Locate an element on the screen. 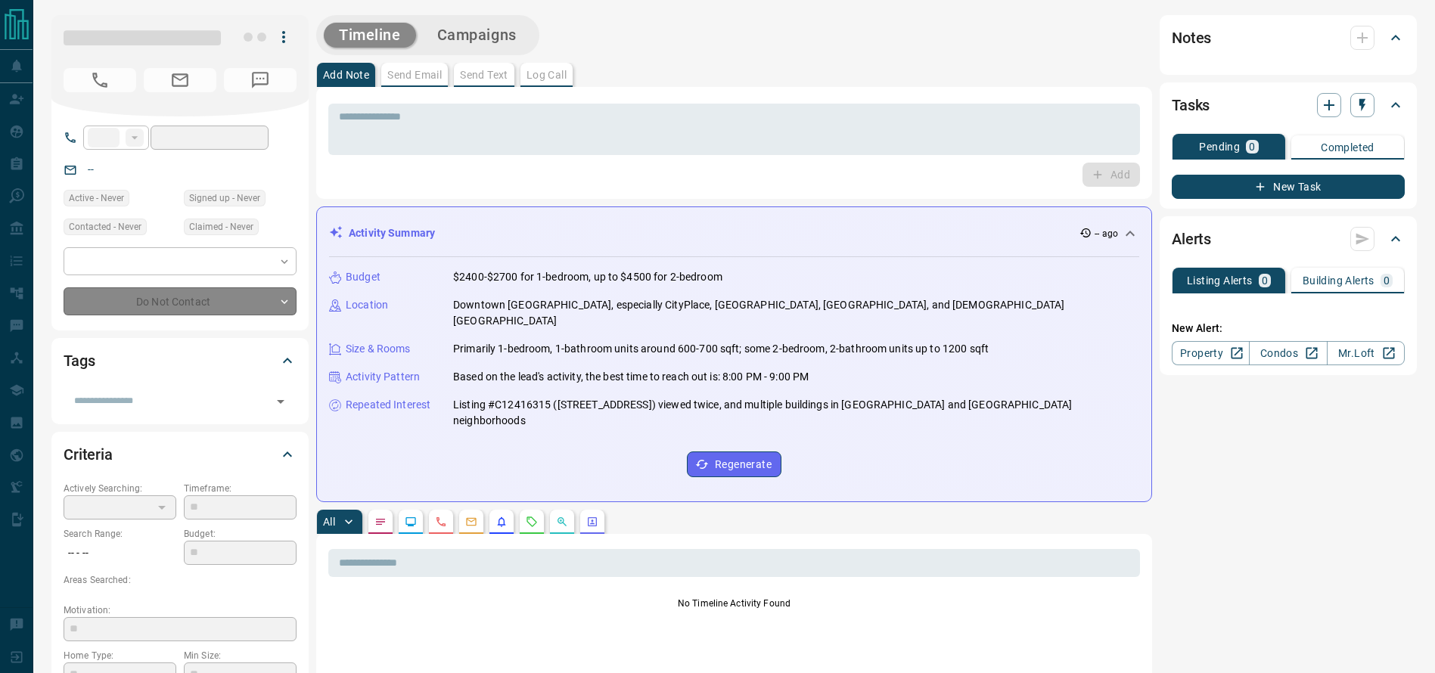 This screenshot has width=1435, height=673. p: Add Note is located at coordinates (346, 75).